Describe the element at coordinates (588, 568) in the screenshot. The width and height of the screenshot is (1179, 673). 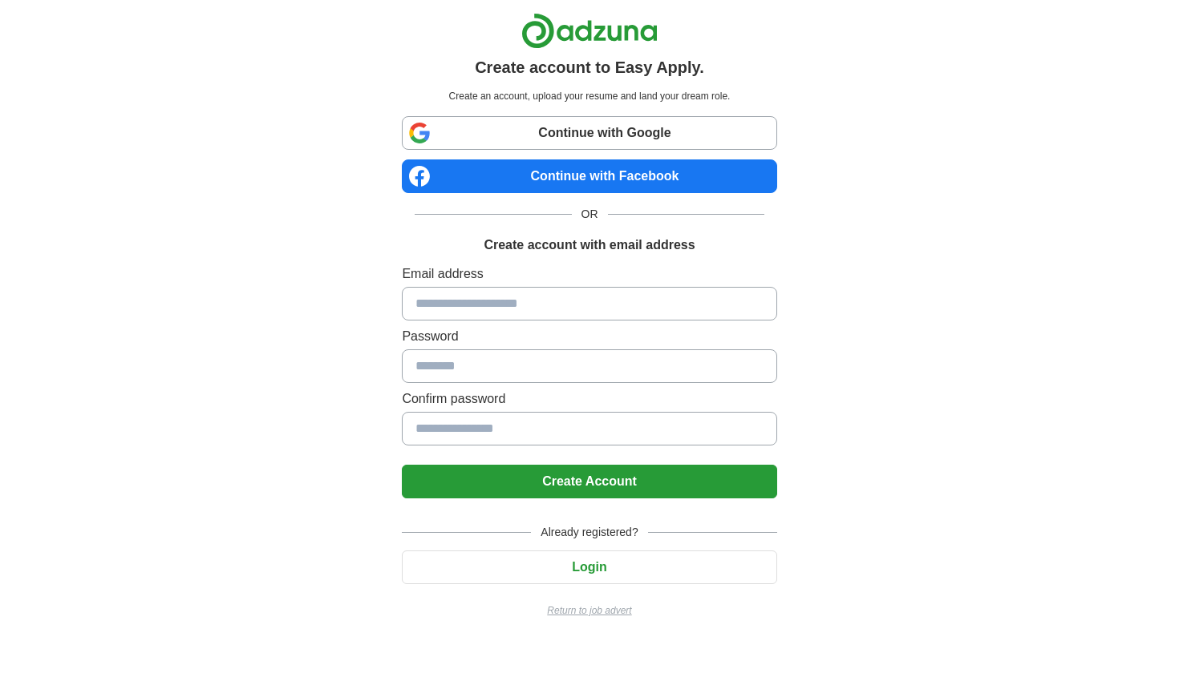
I see `button: Login` at that location.